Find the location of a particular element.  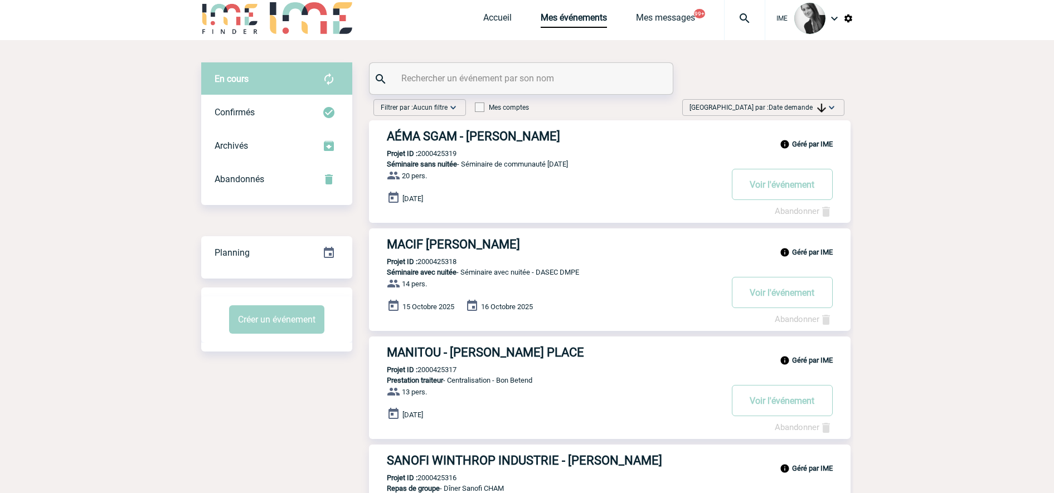

button: 99+ is located at coordinates (699, 13).